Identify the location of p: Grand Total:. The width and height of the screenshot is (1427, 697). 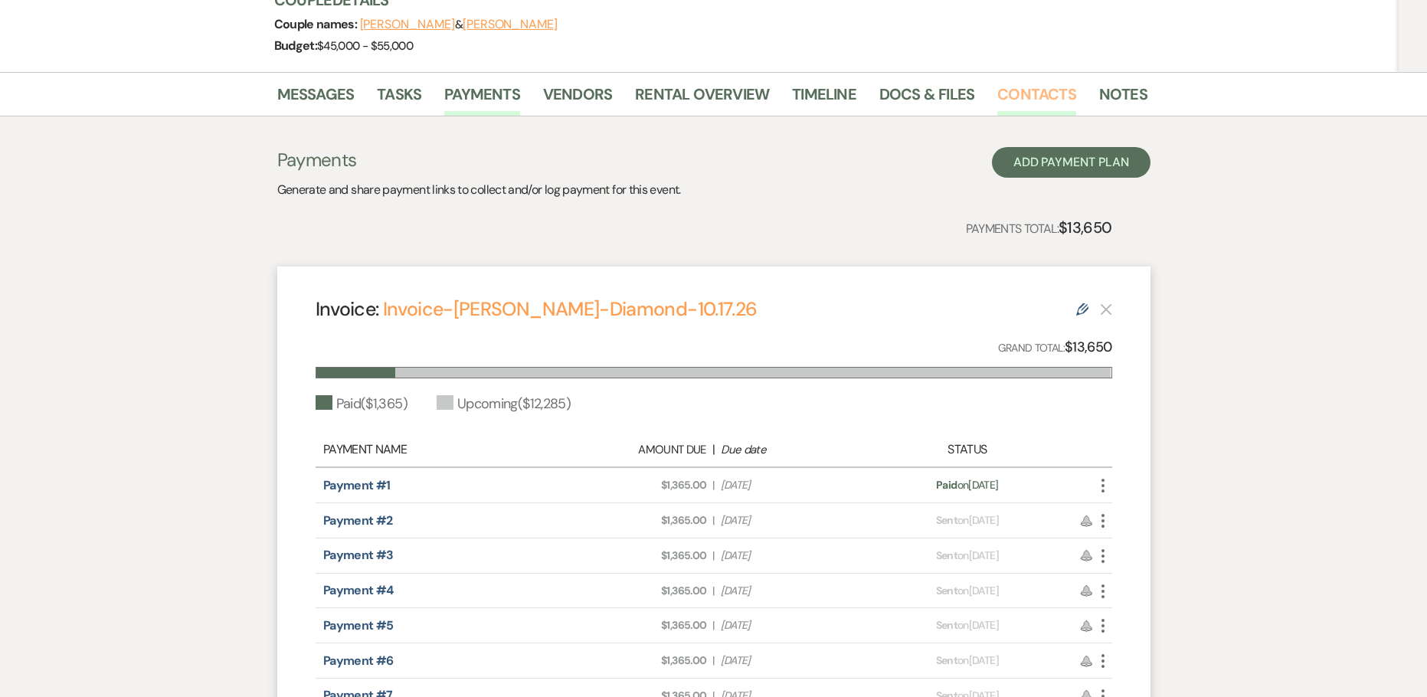
(1055, 347).